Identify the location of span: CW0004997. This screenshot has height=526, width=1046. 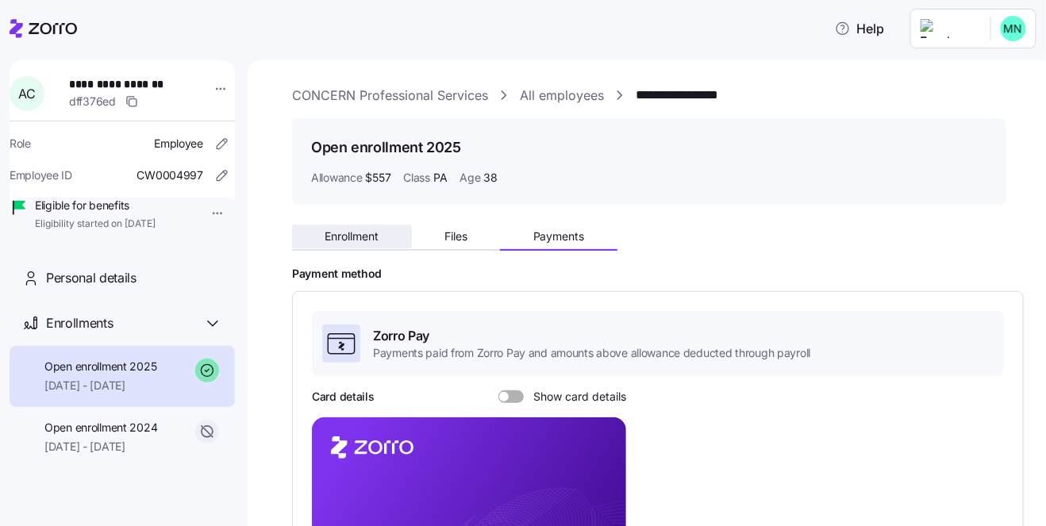
(170, 175).